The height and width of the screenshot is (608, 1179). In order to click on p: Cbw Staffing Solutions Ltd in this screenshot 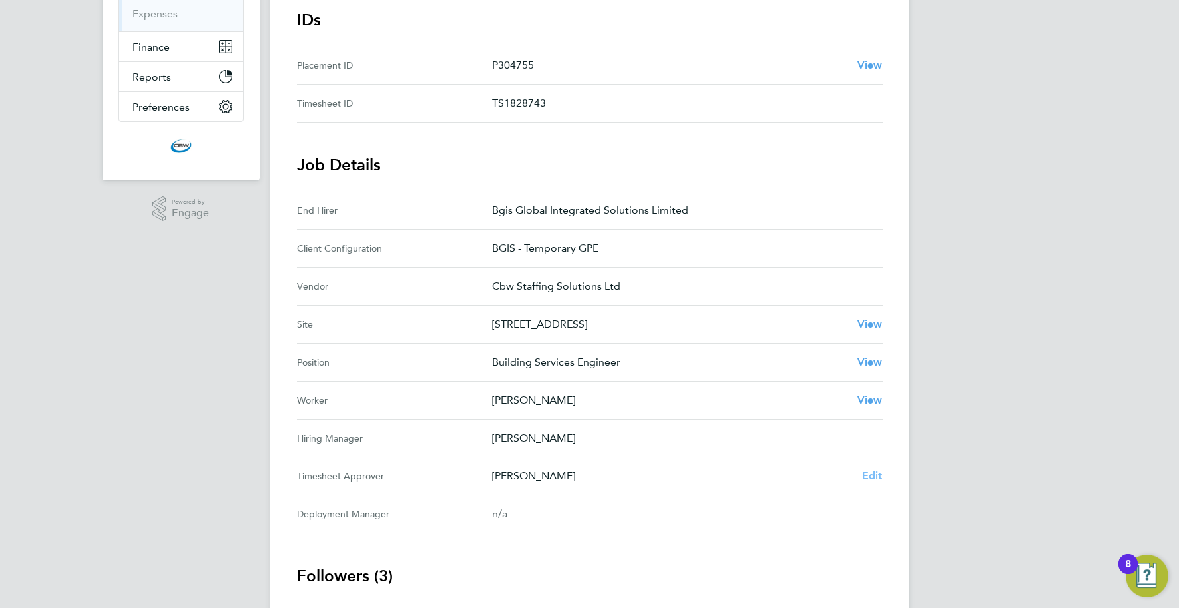, I will do `click(681, 286)`.